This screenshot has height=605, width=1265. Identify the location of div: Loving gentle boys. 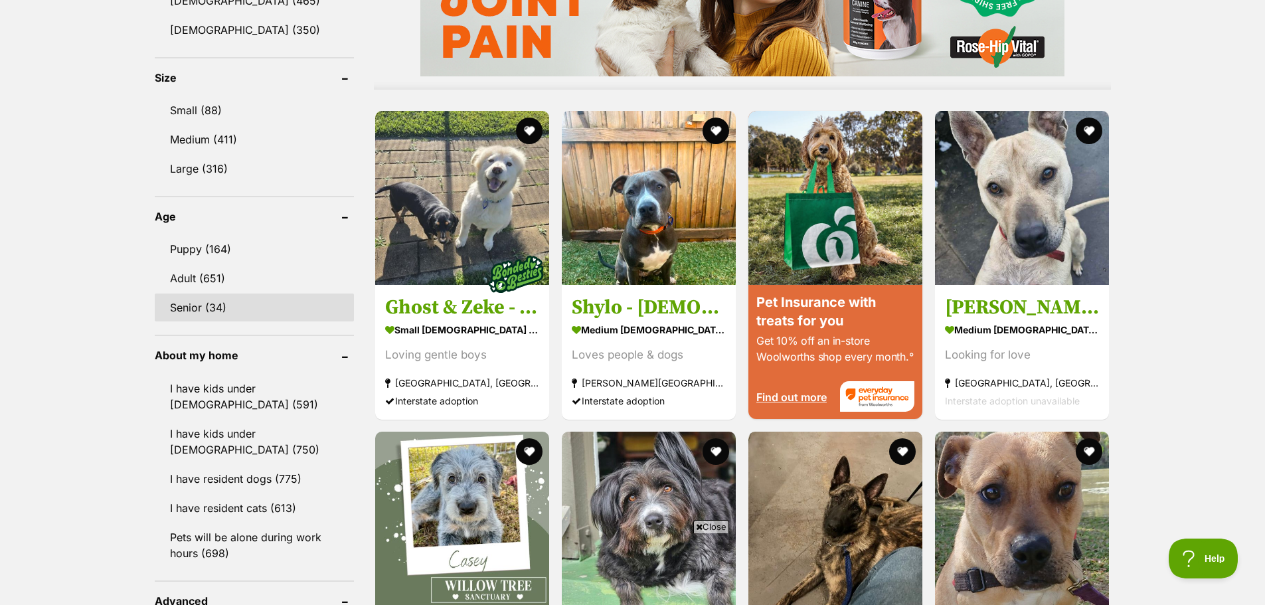
(462, 354).